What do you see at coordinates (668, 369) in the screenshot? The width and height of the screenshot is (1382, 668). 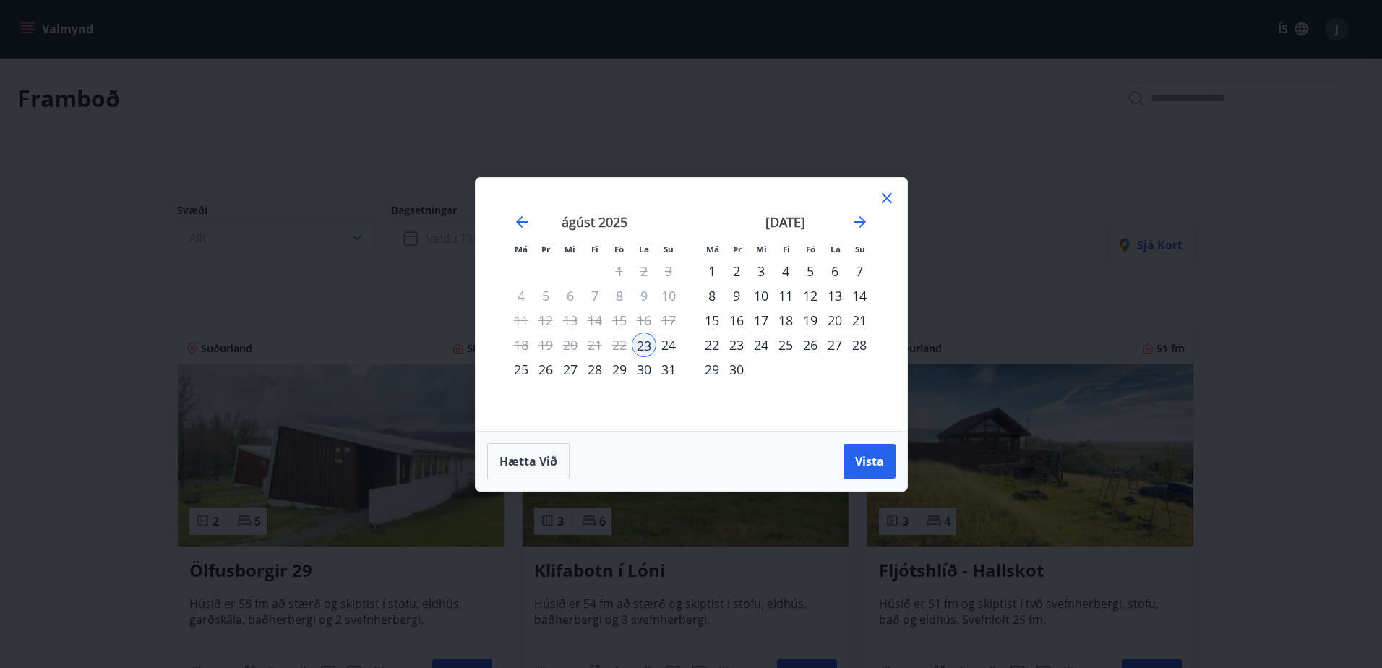 I see `td: Choose sunnudagur, 31. ágúst 2025 as your check-out date. It’s available.` at bounding box center [668, 369].